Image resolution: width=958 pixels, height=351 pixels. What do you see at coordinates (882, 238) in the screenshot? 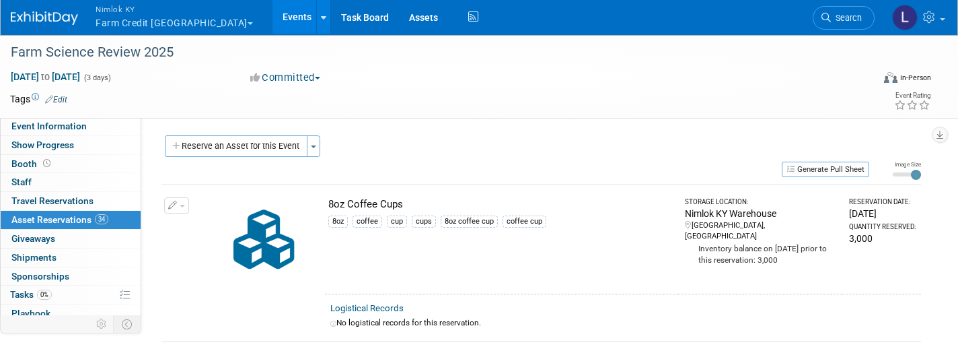
I see `div: 3,000` at bounding box center [882, 238].